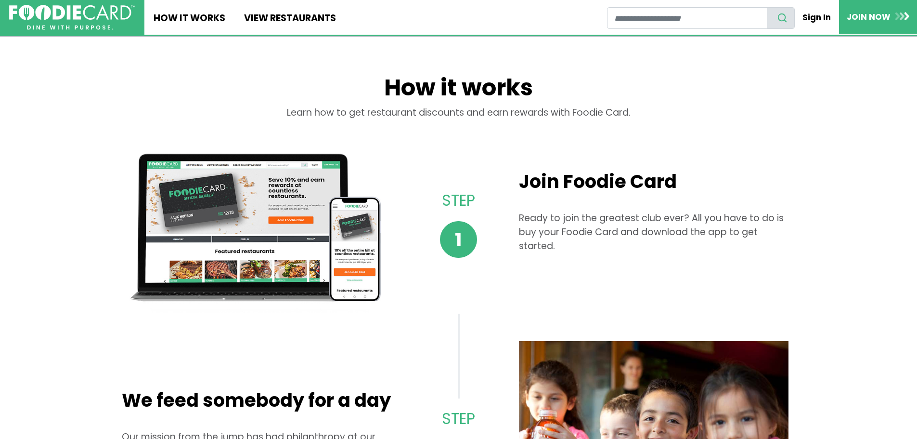  I want to click on img: FoodieCard; Eat, Drink, Save, Donate, so click(72, 17).